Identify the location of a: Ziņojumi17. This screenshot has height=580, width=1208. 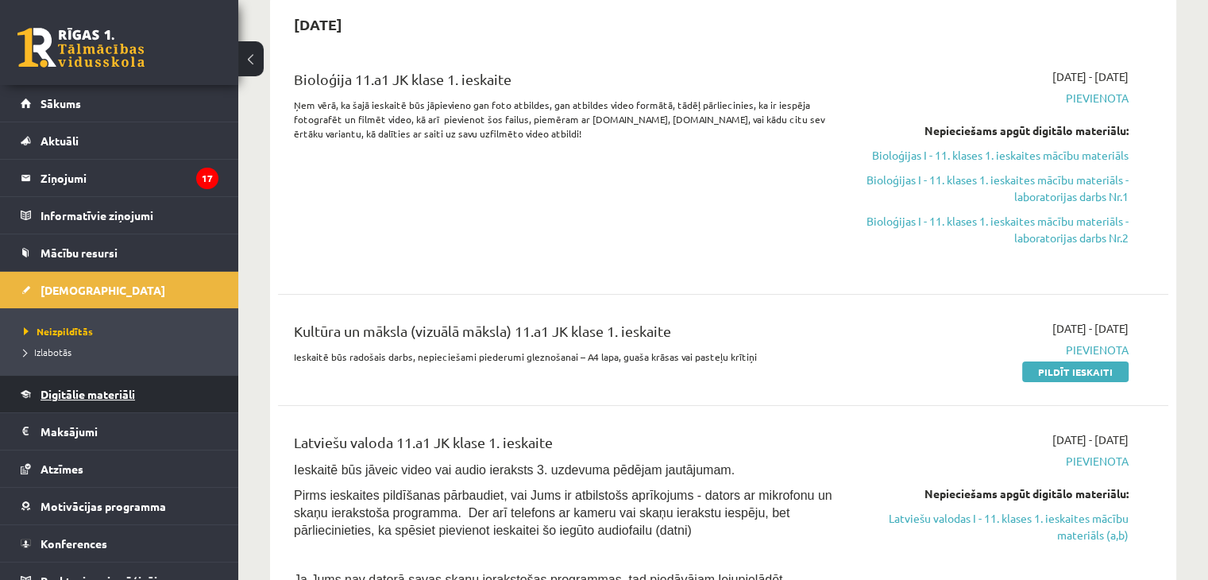
(119, 178).